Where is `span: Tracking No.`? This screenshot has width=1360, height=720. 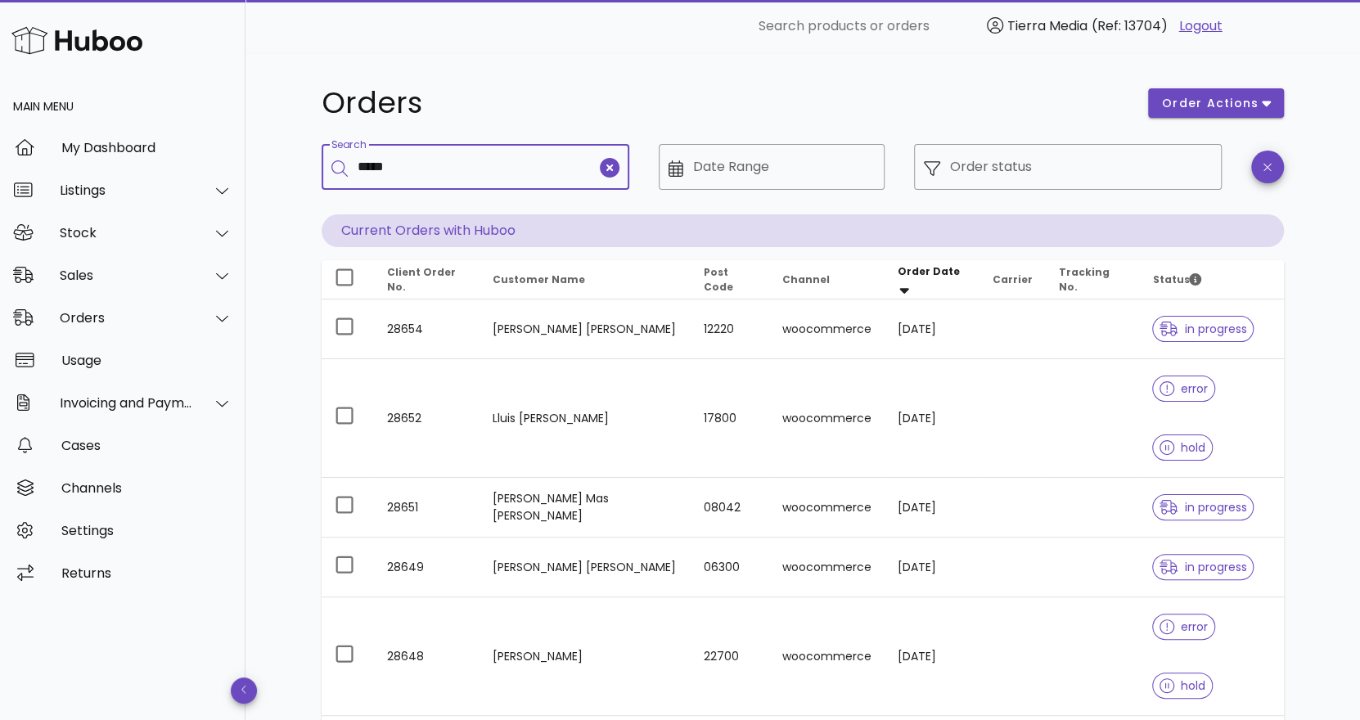 span: Tracking No. is located at coordinates (1084, 279).